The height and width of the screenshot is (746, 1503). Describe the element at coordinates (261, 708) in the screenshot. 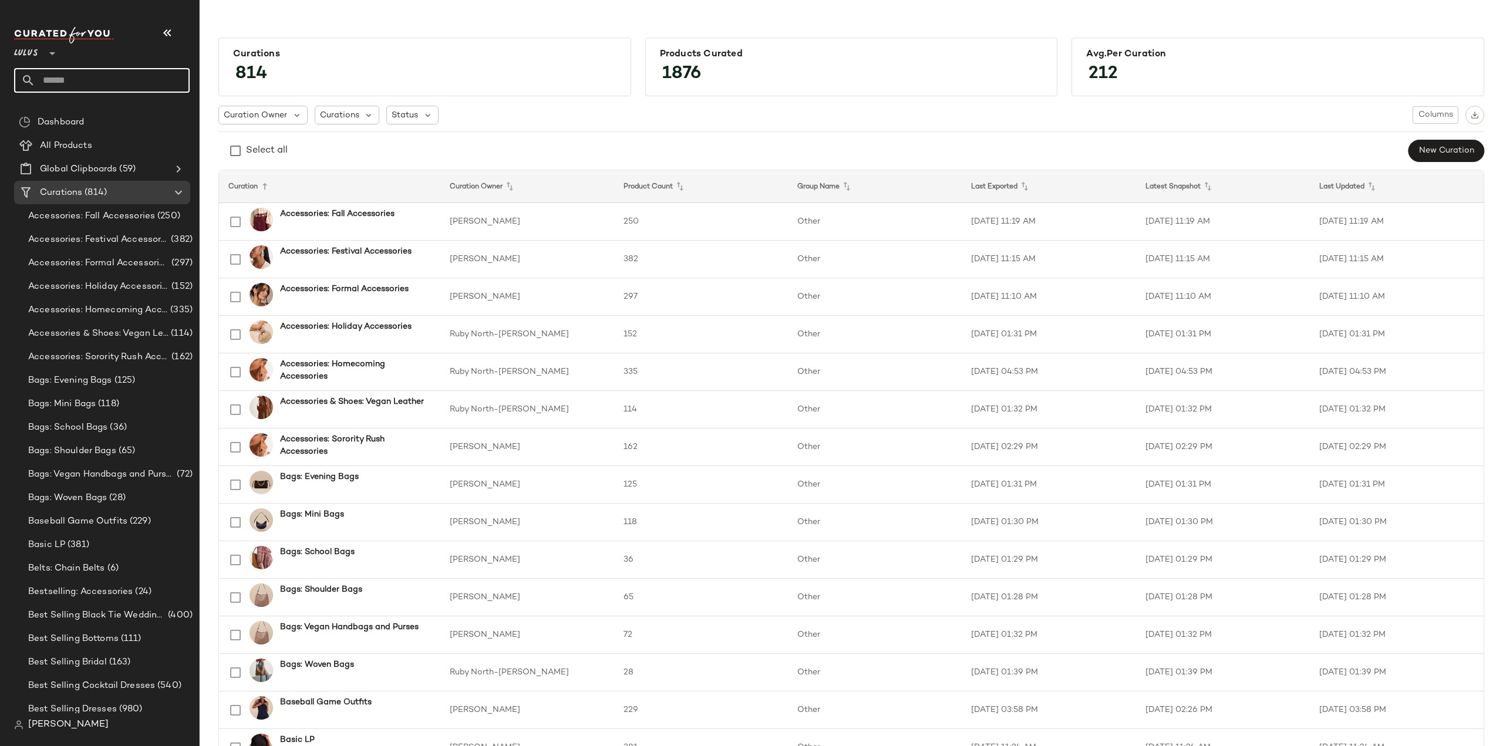

I see `img: 12674301_2635751.jpg` at that location.